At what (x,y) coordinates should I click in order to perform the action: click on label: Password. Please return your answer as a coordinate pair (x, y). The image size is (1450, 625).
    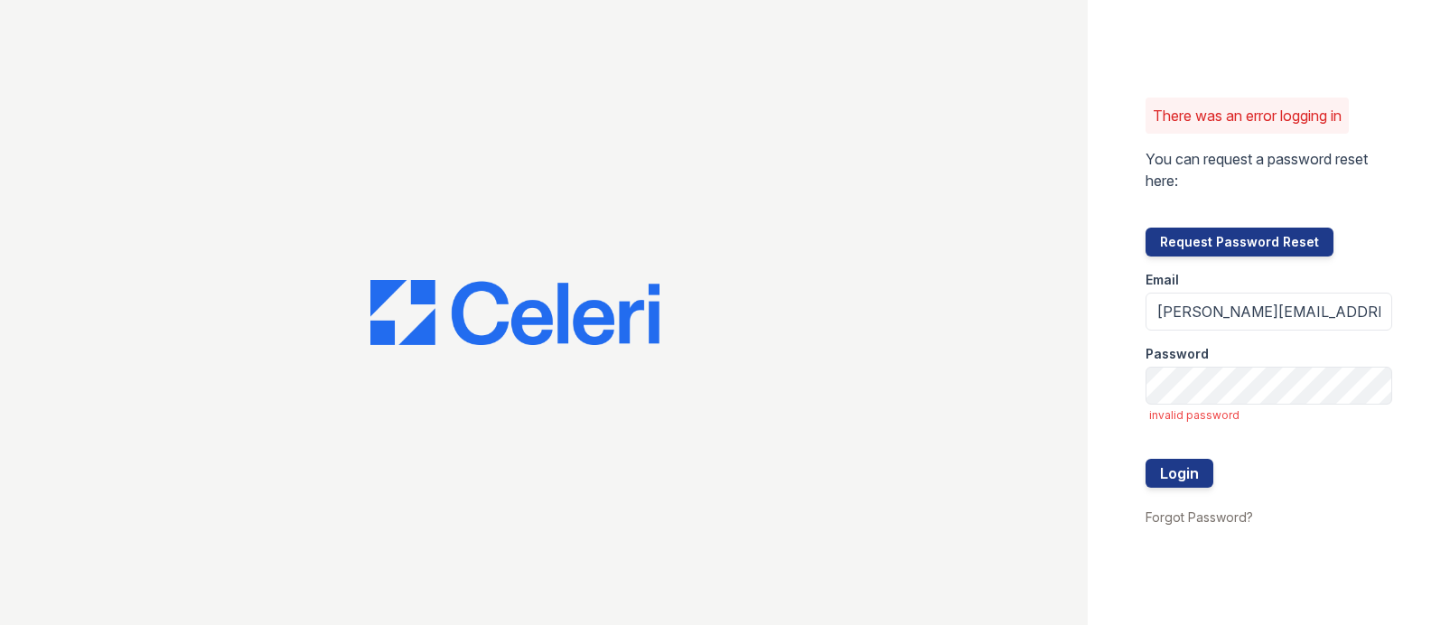
    Looking at the image, I should click on (1177, 354).